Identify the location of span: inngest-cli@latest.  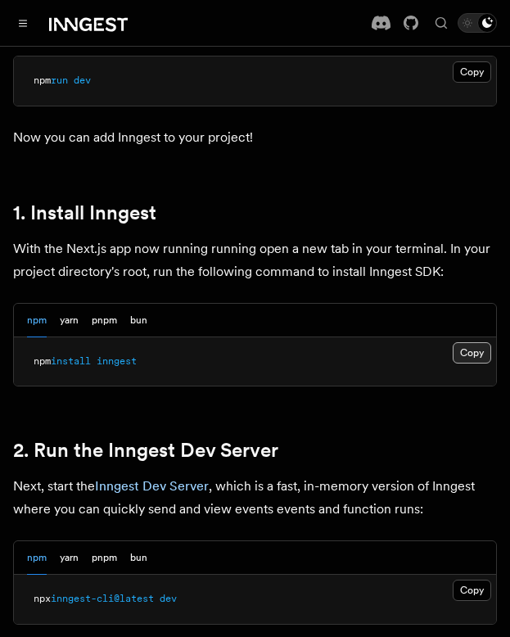
(102, 598).